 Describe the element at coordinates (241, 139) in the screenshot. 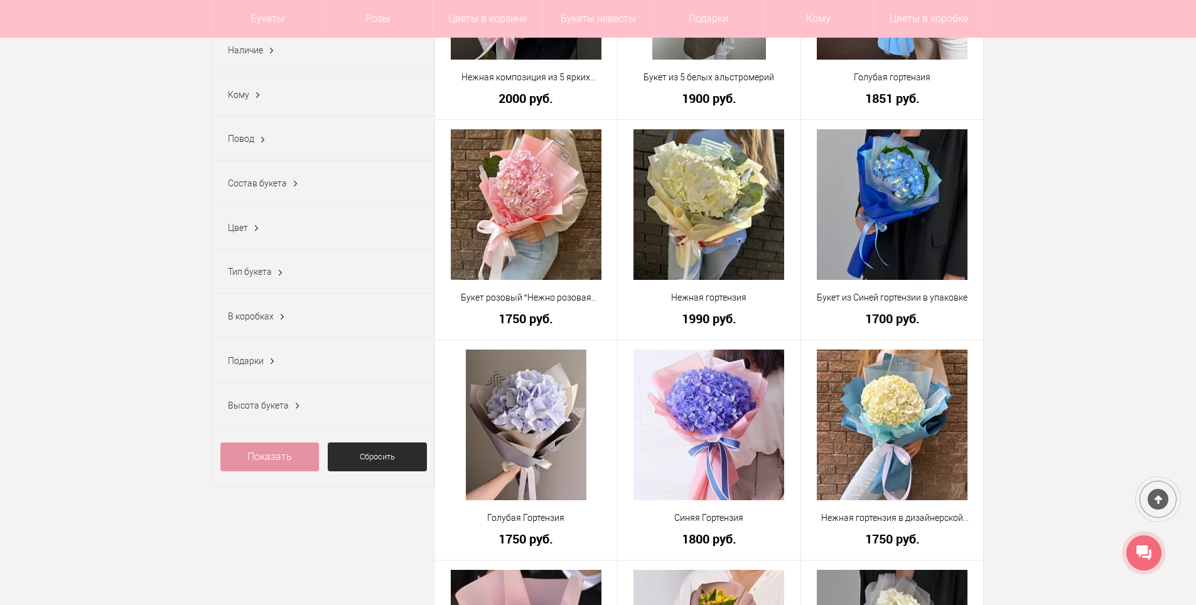

I see `span: Повод` at that location.